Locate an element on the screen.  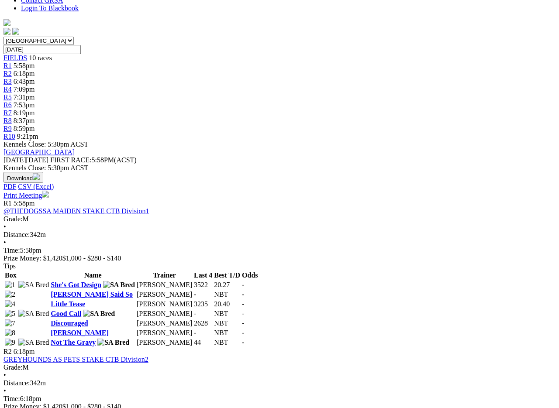
span: 8:37pm is located at coordinates (24, 121).